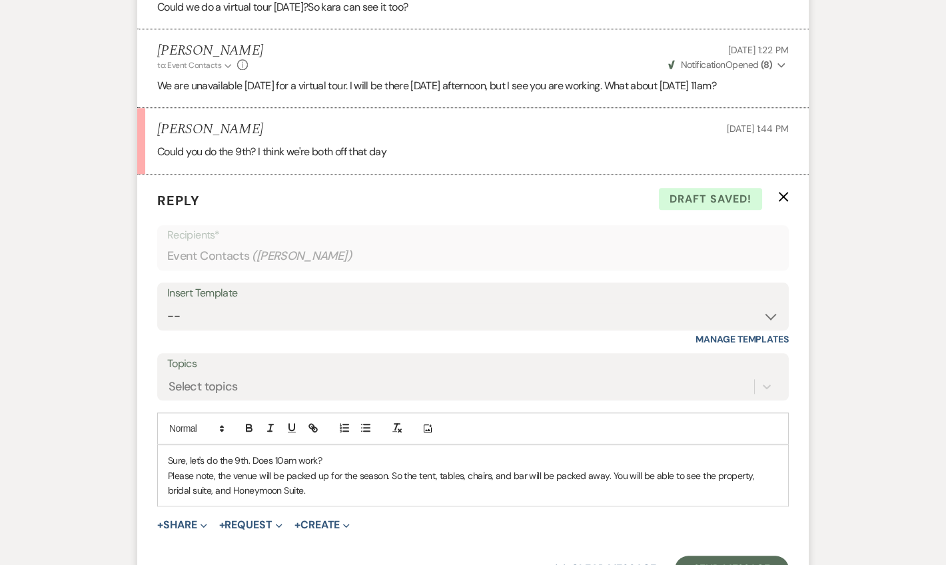 The image size is (946, 565). What do you see at coordinates (728, 65) in the screenshot?
I see `button: NotificationOpened (8)` at bounding box center [728, 65].